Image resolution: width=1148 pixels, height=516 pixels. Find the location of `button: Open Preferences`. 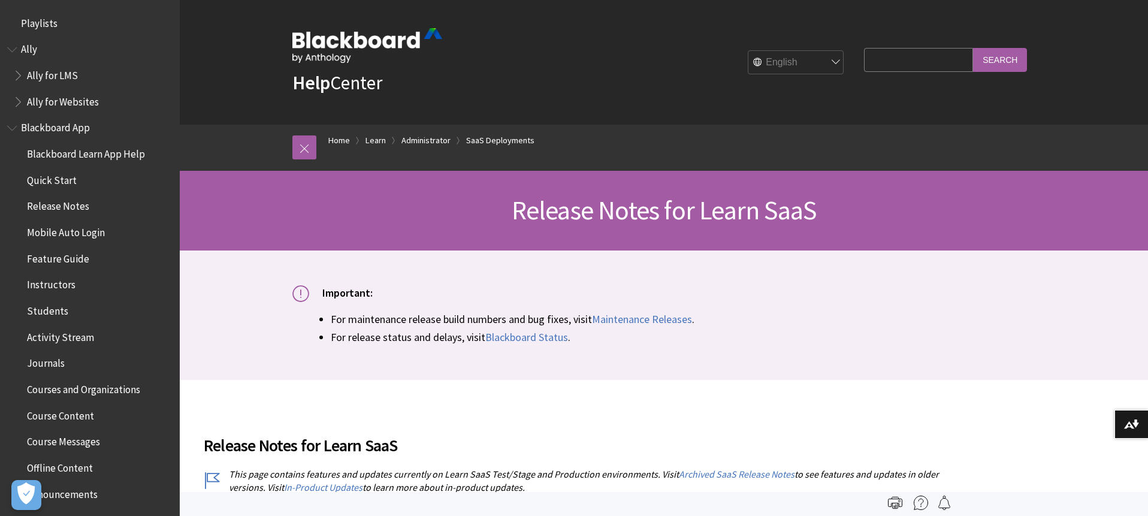

button: Open Preferences is located at coordinates (26, 495).